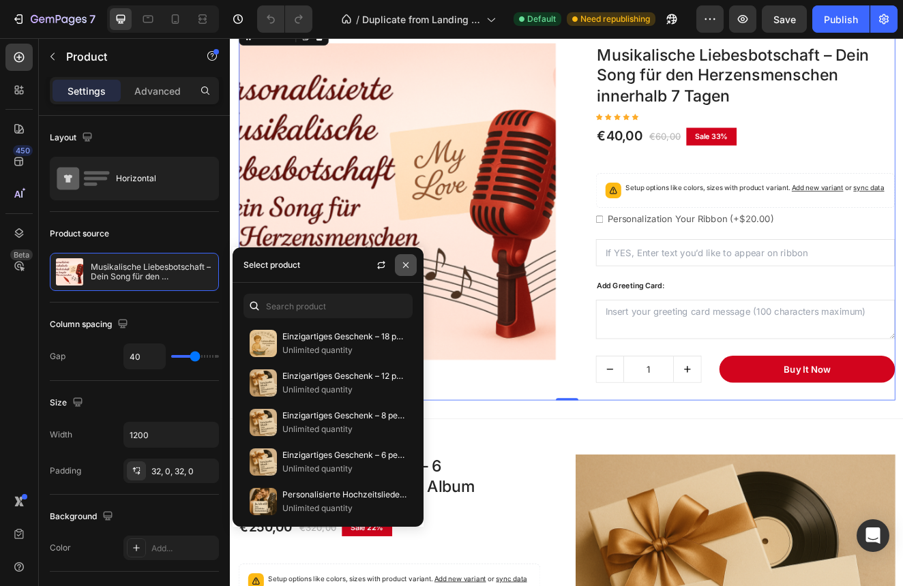 Image resolution: width=903 pixels, height=586 pixels. Describe the element at coordinates (626, 261) in the screenshot. I see `input: If YES, Enter text you’d like to appear on ribbon` at that location.